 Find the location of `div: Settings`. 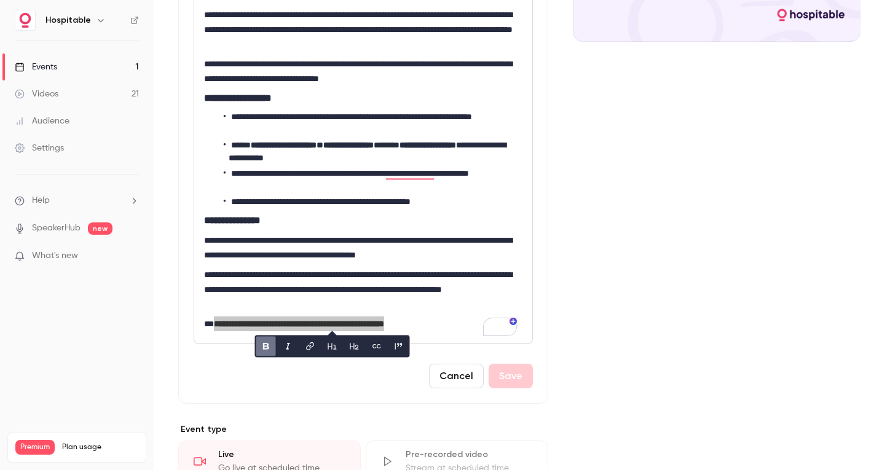

div: Settings is located at coordinates (39, 148).